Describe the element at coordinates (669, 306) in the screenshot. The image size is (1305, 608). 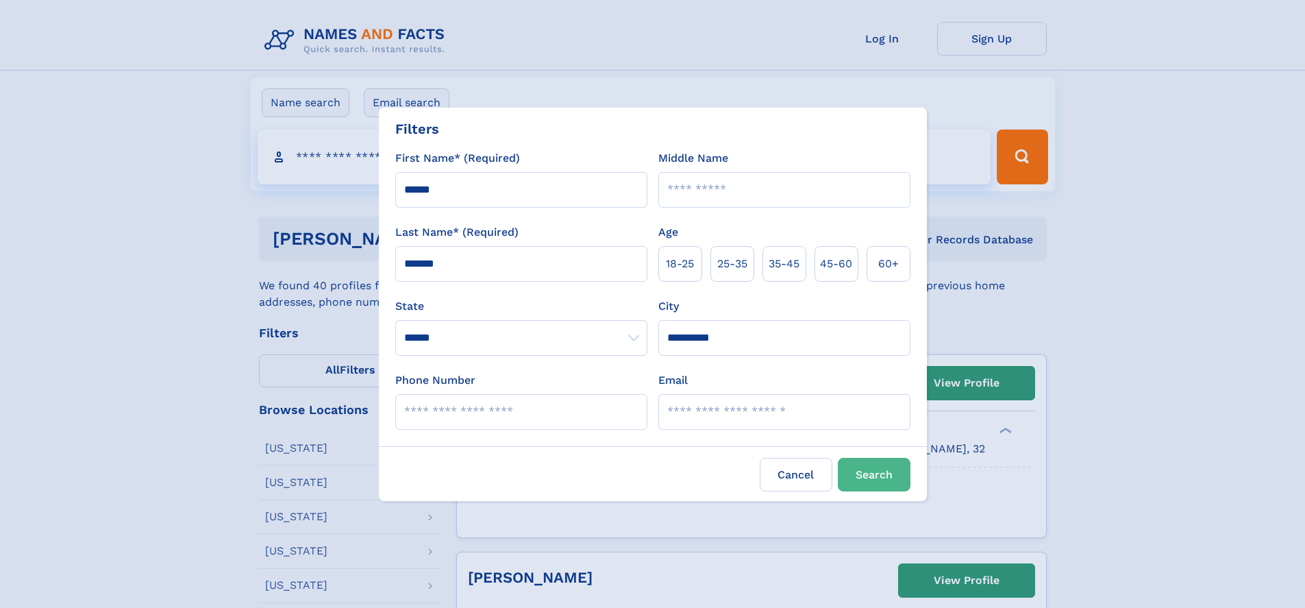
I see `label: City` at that location.